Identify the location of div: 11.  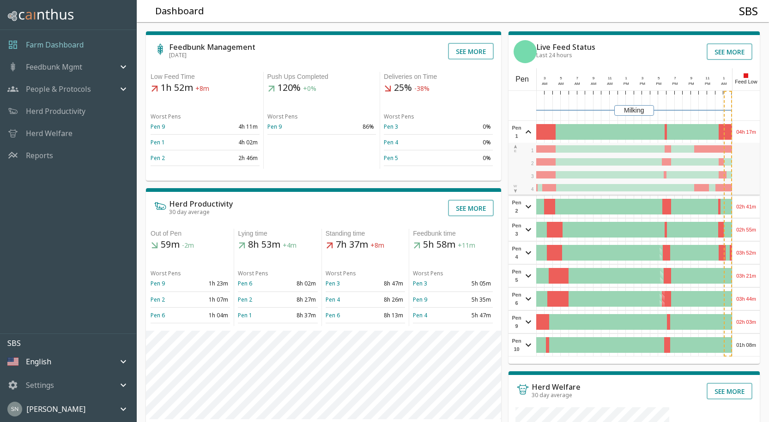
(707, 78).